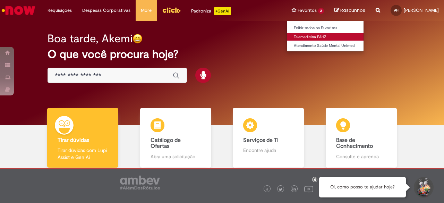  Describe the element at coordinates (363, 187) in the screenshot. I see `div: Oi, como posso te ajudar hoje?` at that location.